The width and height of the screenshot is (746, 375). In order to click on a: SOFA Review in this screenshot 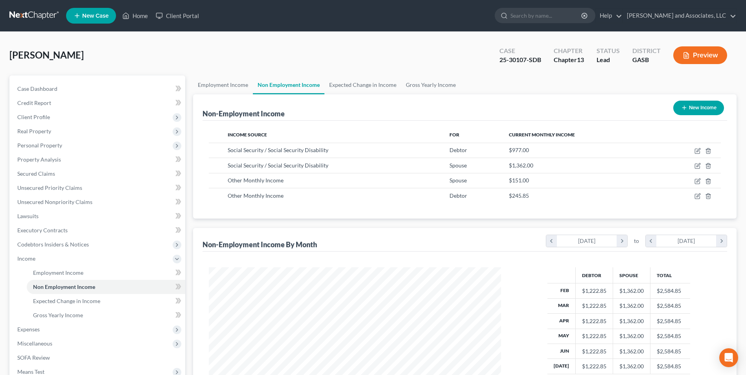, I will do `click(98, 358)`.